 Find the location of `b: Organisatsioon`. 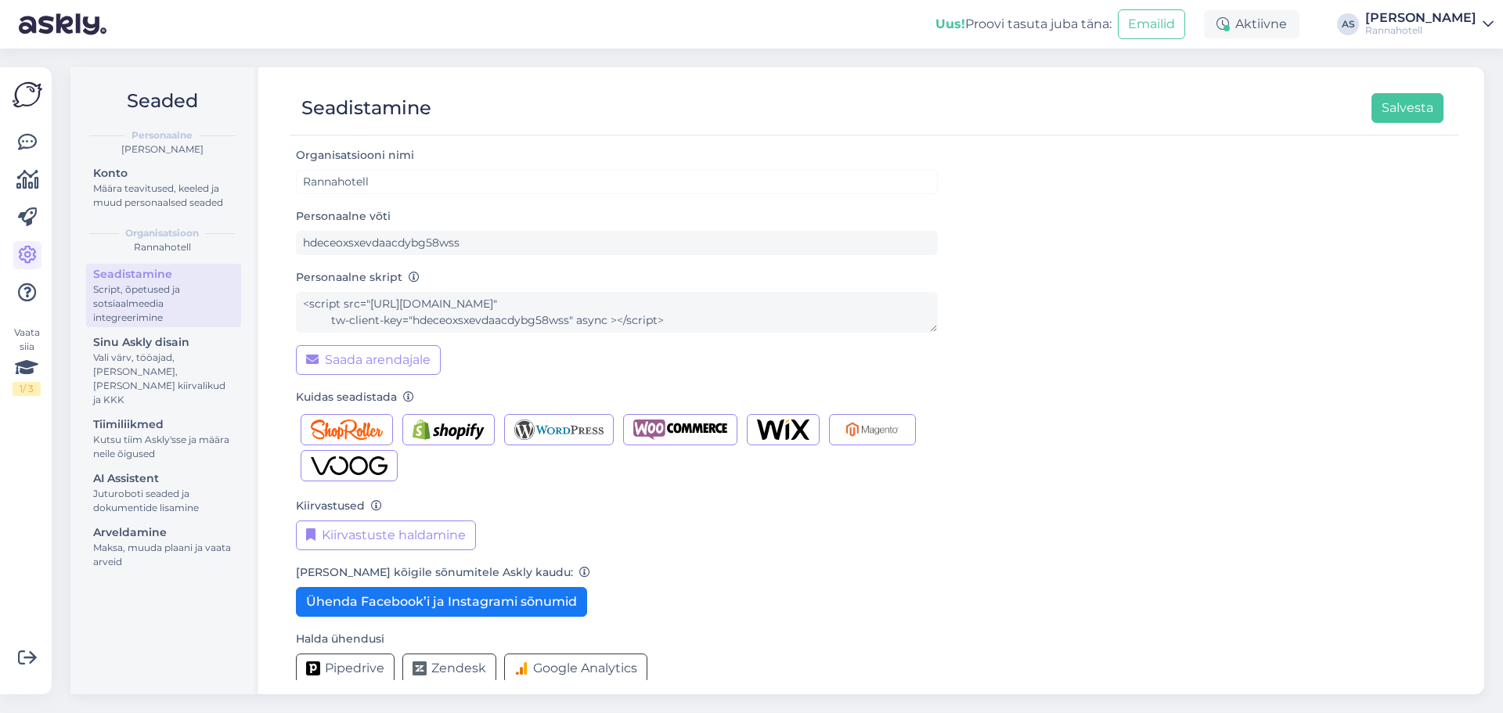

b: Organisatsioon is located at coordinates (162, 233).